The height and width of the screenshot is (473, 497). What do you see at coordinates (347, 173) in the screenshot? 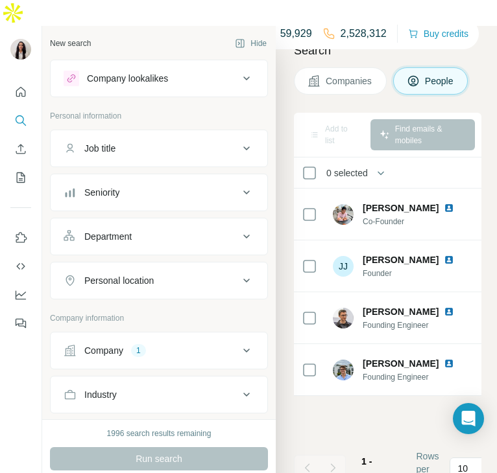
I see `span: 0 selected` at bounding box center [347, 173].